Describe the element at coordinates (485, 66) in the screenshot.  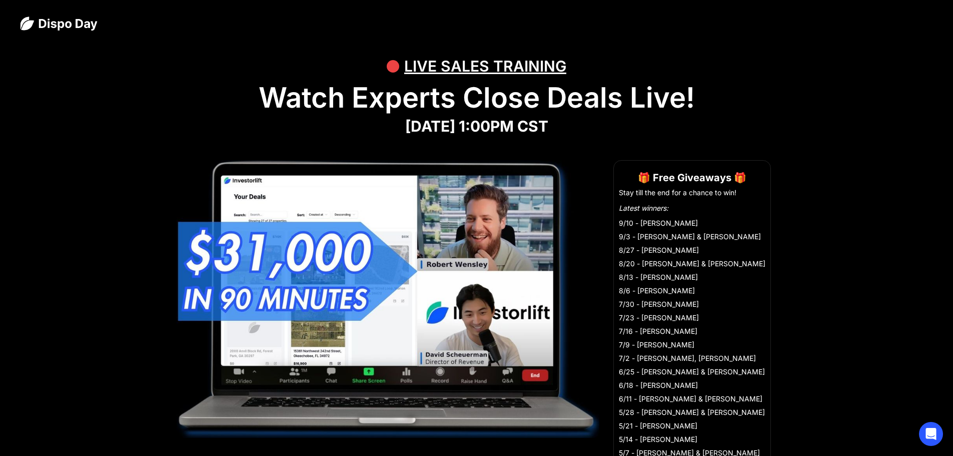
I see `div: LIVE SALES TRAINING` at that location.